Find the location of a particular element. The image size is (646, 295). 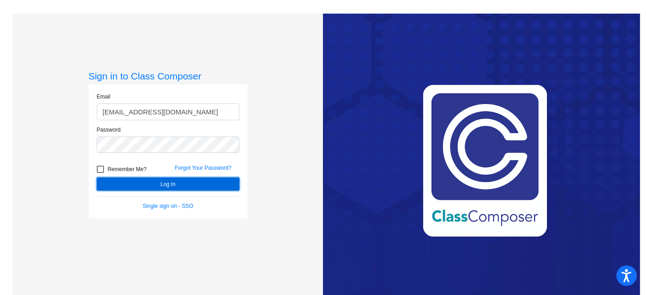

h3: Sign in to Class Composer is located at coordinates (168, 76).